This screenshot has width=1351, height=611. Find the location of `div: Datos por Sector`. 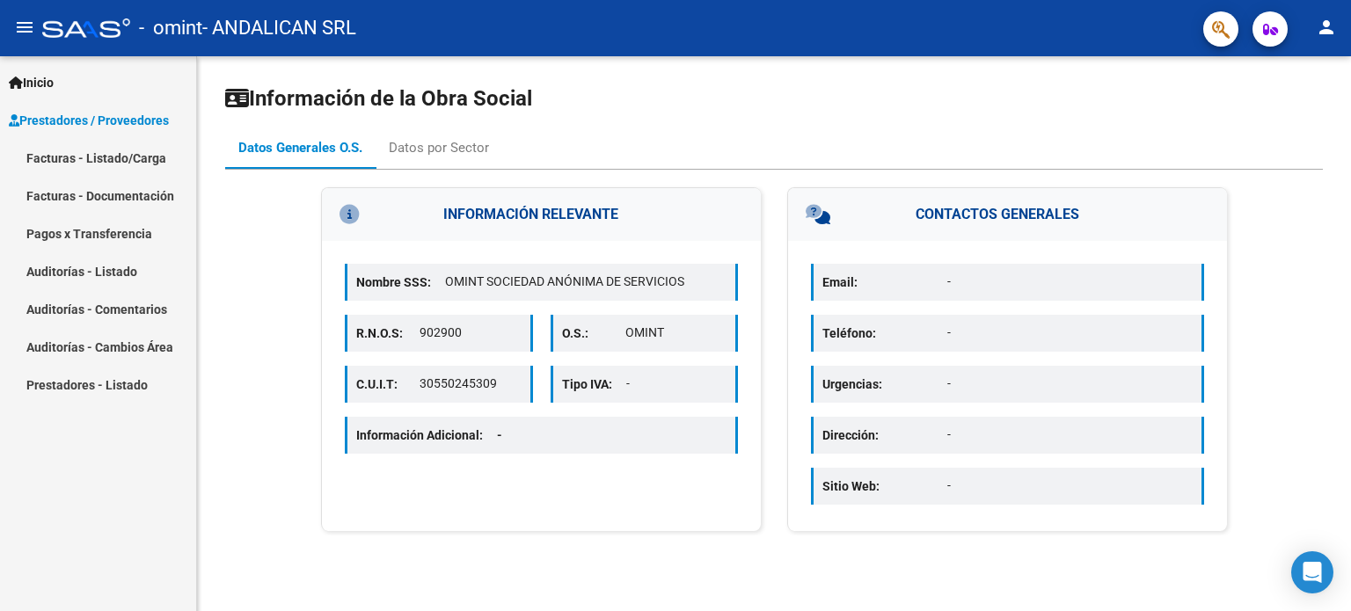

div: Datos por Sector is located at coordinates (439, 148).